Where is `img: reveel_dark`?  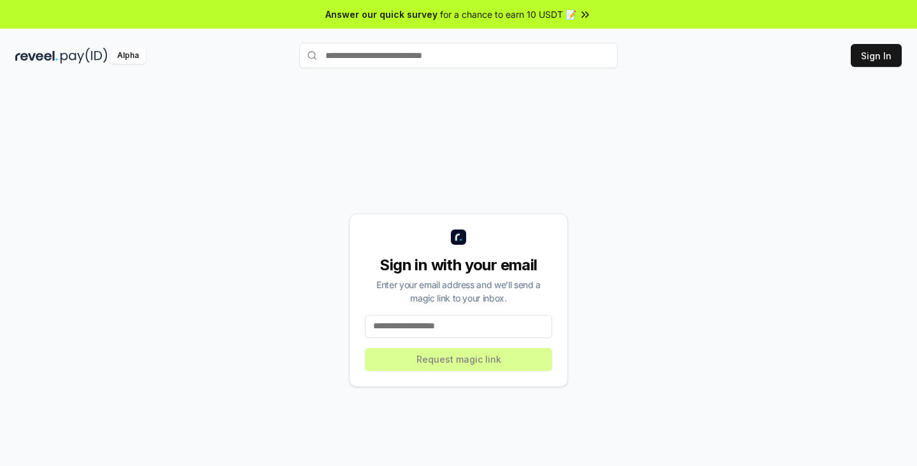
img: reveel_dark is located at coordinates (36, 55).